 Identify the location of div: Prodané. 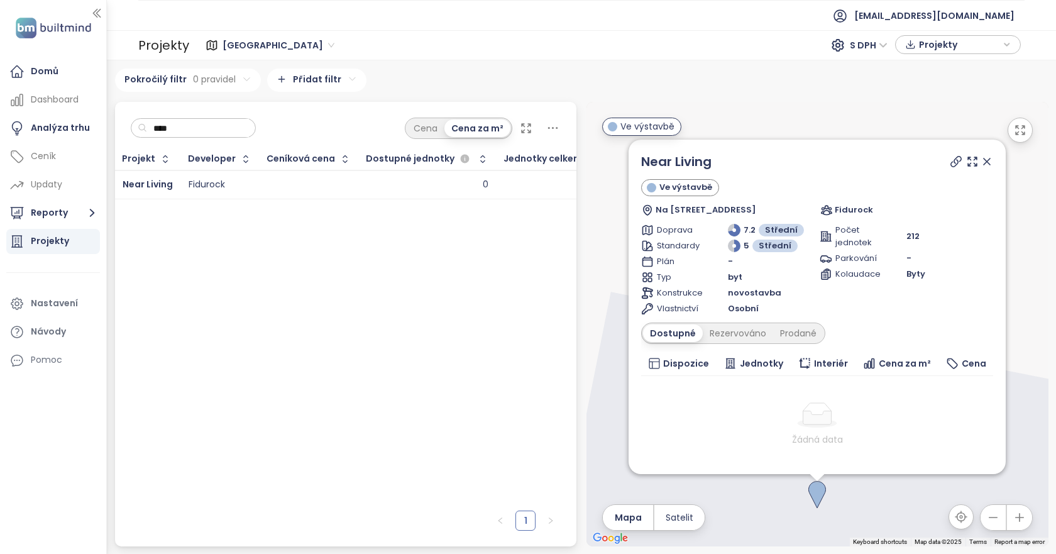
(798, 333).